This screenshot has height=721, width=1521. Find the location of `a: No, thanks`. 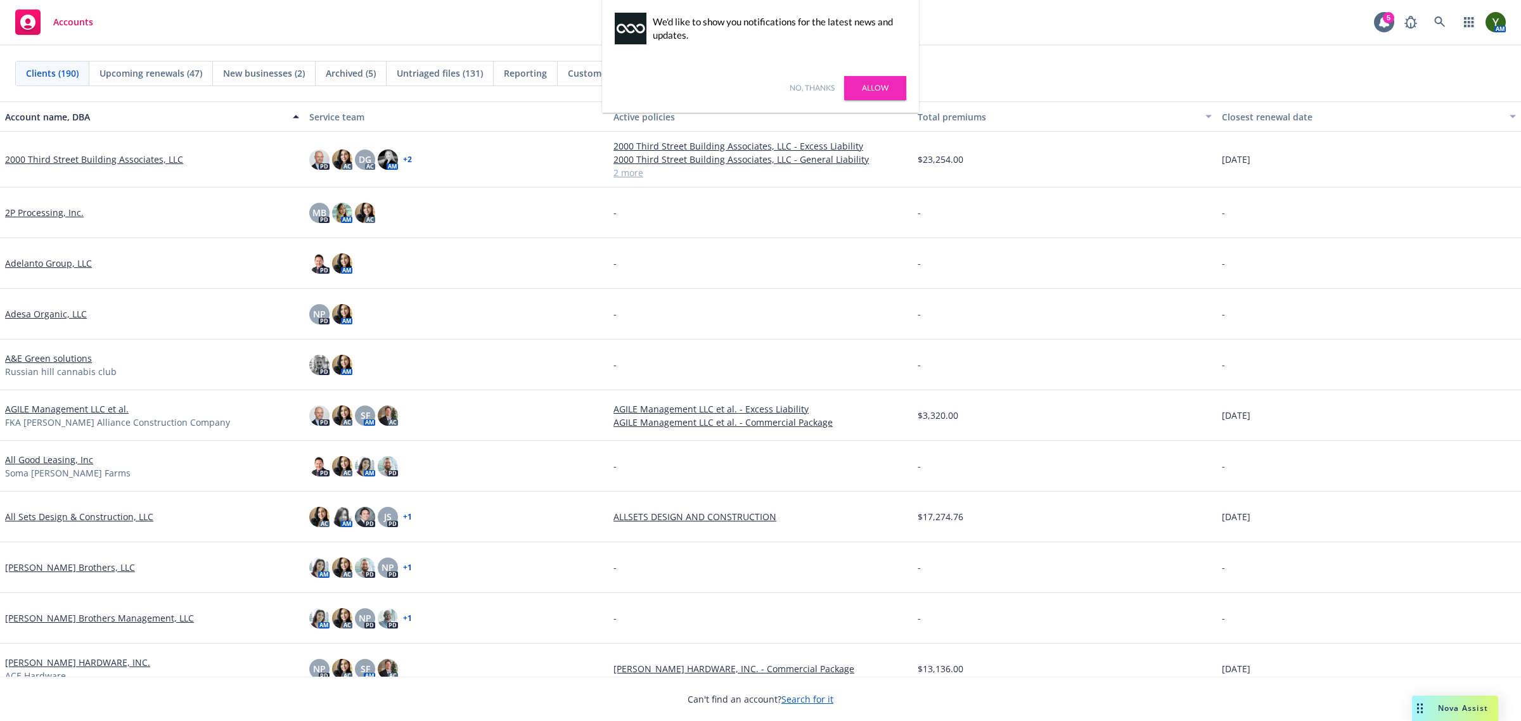

a: No, thanks is located at coordinates (812, 88).